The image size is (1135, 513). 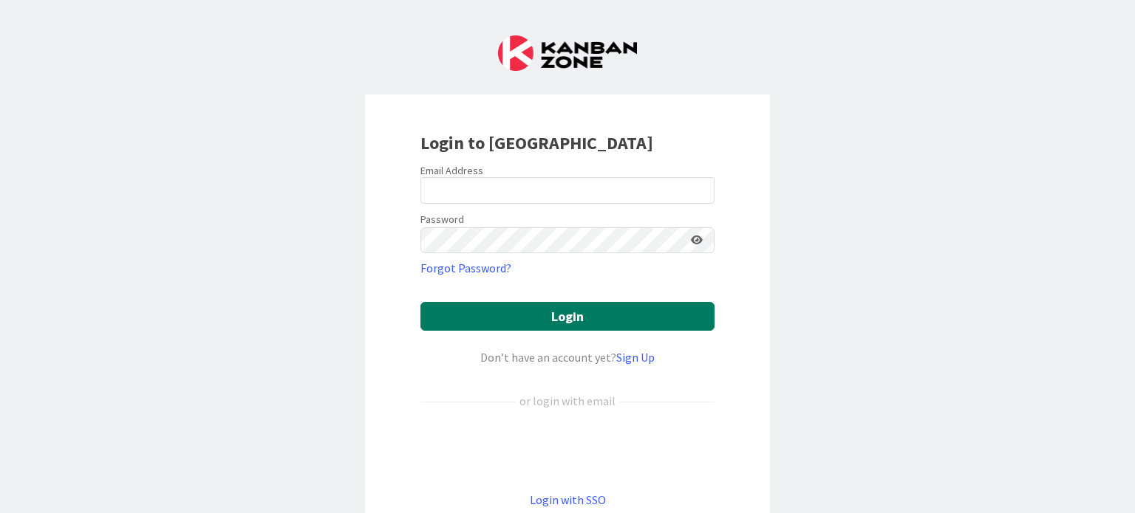 What do you see at coordinates (567, 401) in the screenshot?
I see `div: or login with email` at bounding box center [567, 401].